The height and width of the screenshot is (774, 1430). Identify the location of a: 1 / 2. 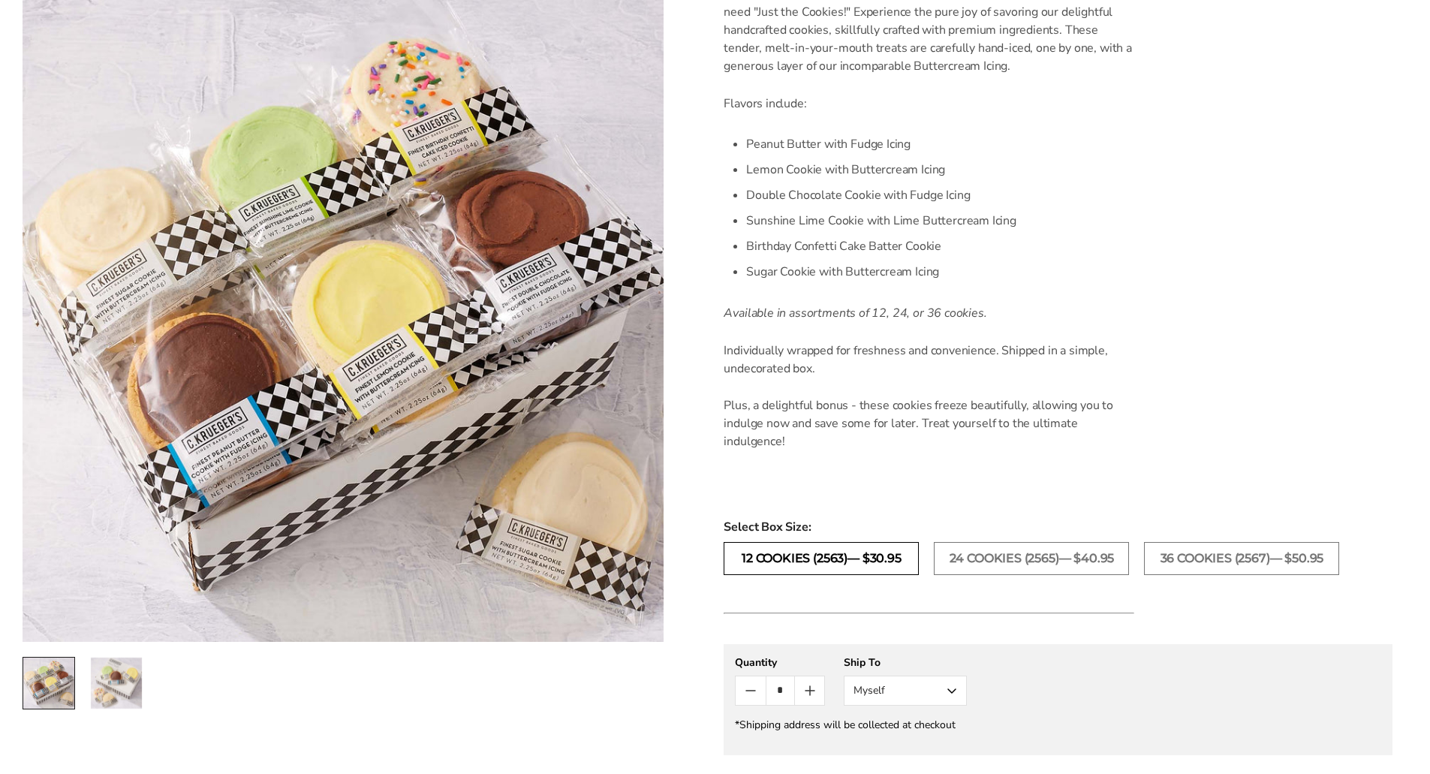
(49, 682).